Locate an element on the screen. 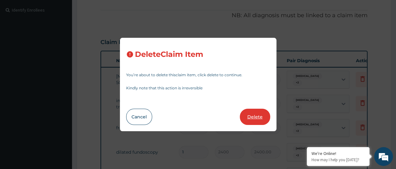 The image size is (396, 169). div: Minimize live chat window is located at coordinates (110, 11).